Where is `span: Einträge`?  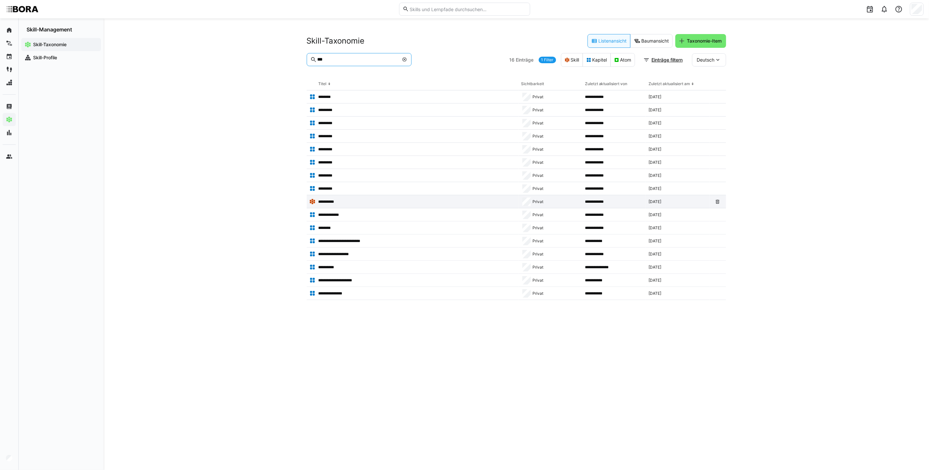 span: Einträge is located at coordinates (525, 60).